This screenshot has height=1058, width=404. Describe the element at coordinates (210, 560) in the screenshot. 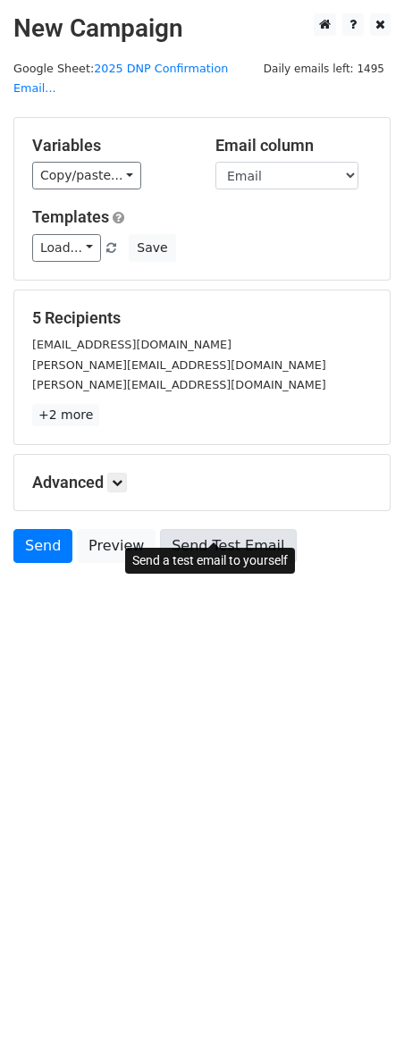

I see `div: Send a test email to yourself` at that location.